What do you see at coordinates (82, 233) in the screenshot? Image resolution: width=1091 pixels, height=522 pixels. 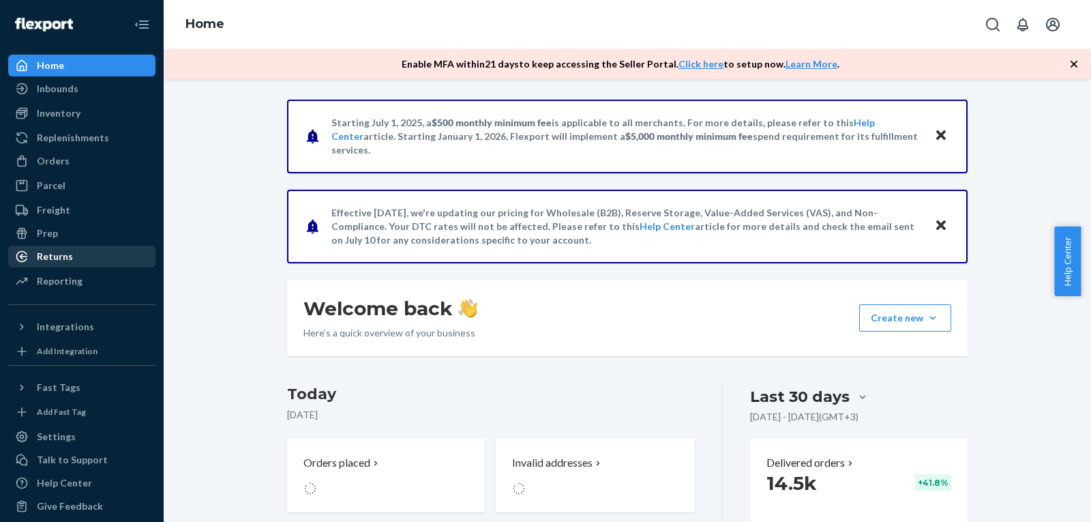 I see `a: Prep` at bounding box center [82, 233].